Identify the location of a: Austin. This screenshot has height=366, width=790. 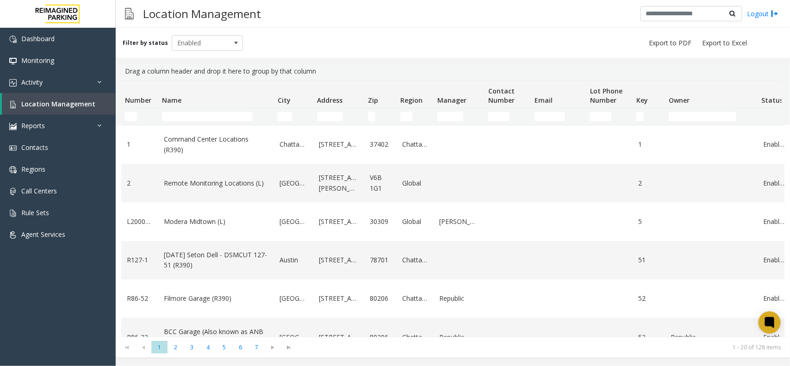
(294, 260).